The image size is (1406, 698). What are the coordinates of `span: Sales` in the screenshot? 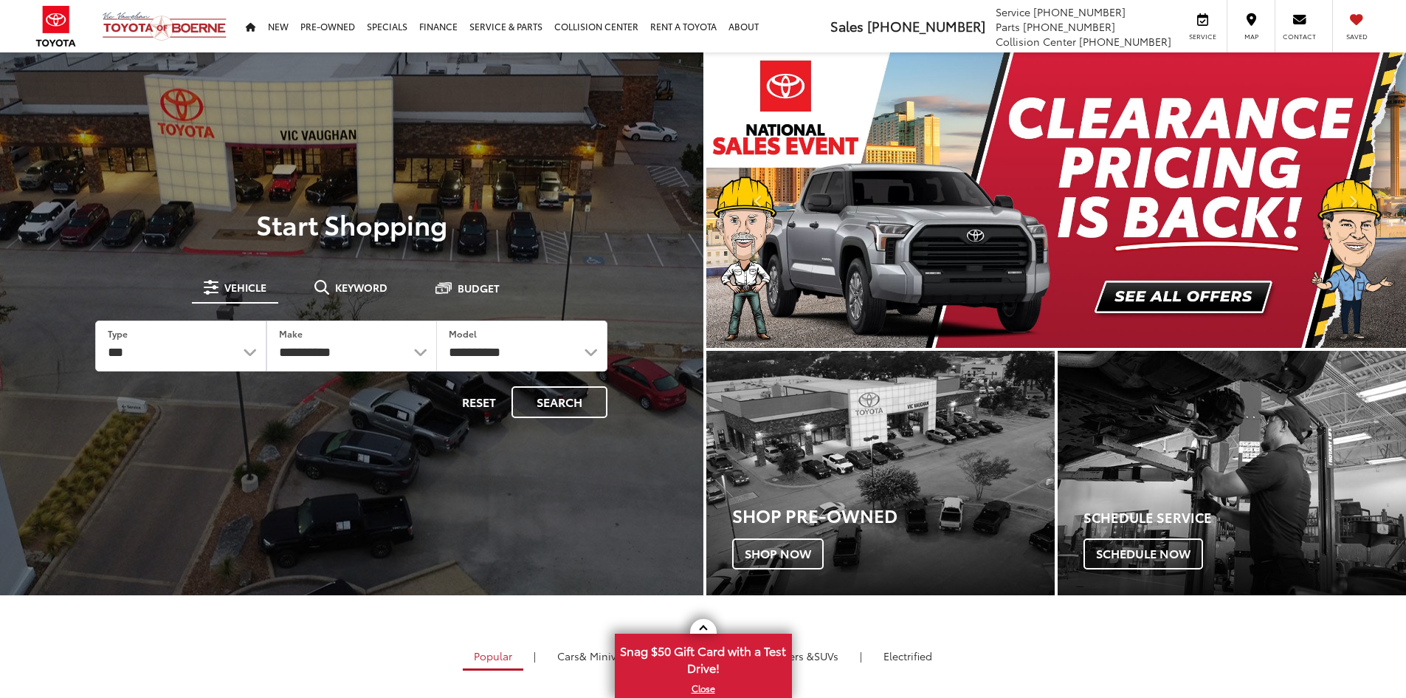 It's located at (847, 26).